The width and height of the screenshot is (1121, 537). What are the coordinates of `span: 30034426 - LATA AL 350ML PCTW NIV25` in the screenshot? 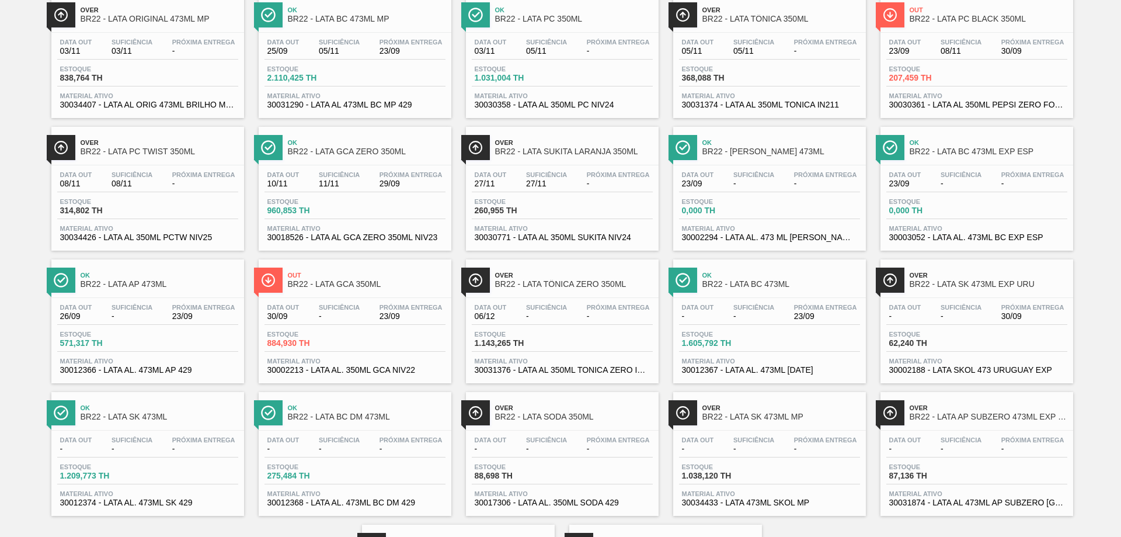 It's located at (148, 237).